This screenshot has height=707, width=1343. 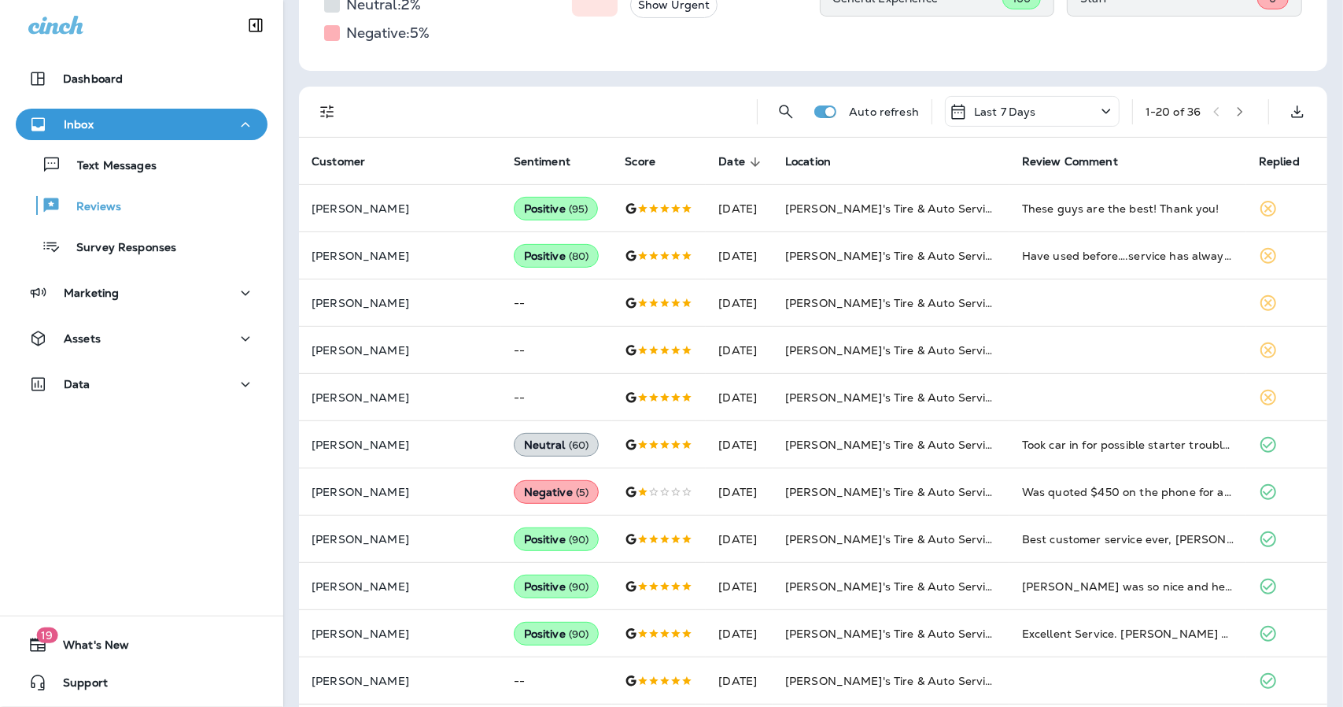 I want to click on div: Best customer service ever, Austin and Nathan were so nice and helpful with helping me on tires t..., so click(x=1127, y=539).